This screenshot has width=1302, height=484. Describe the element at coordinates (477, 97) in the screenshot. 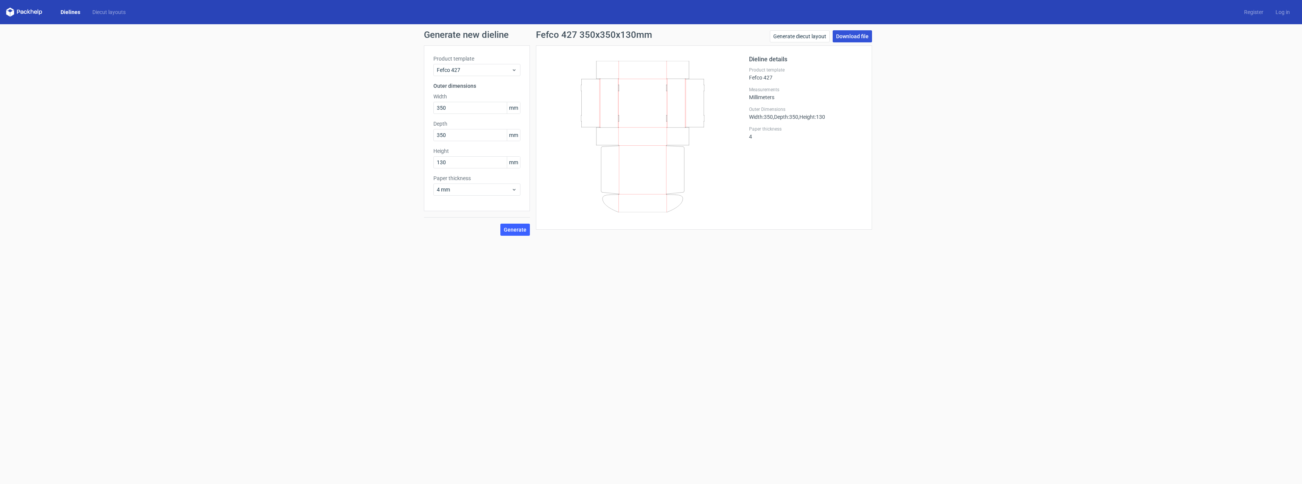

I see `label: Width` at that location.